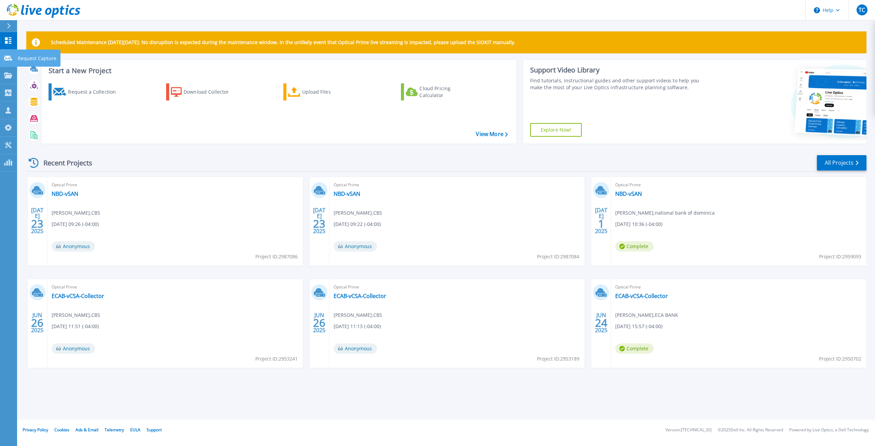  I want to click on a: EULA, so click(135, 430).